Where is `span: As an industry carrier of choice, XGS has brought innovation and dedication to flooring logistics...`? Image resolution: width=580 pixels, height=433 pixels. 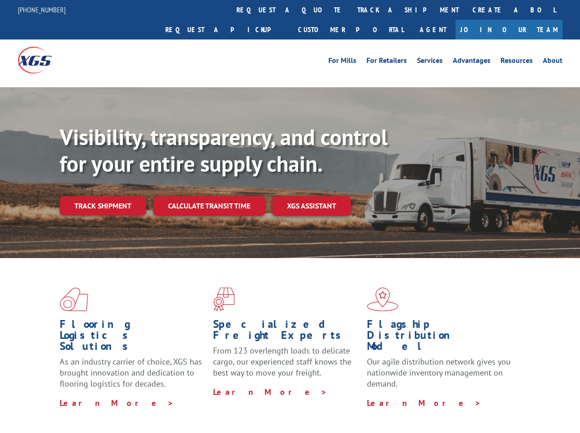
span: As an industry carrier of choice, XGS has brought innovation and dedication to flooring logistics... is located at coordinates (131, 372).